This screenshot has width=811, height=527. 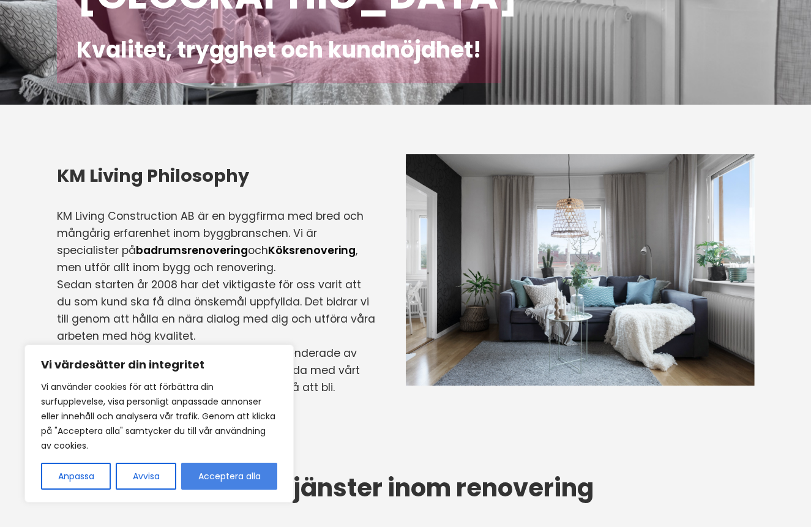 I want to click on a: Köksrenovering, so click(x=312, y=250).